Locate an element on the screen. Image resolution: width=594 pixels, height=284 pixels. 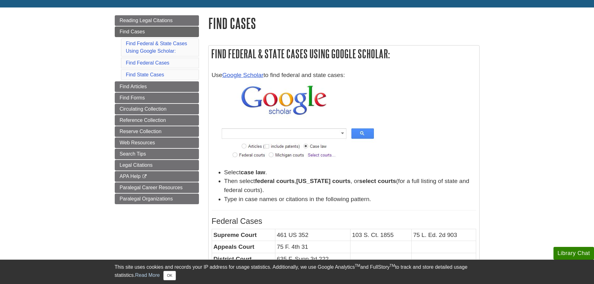
a: Google Scholar is located at coordinates (243, 75).